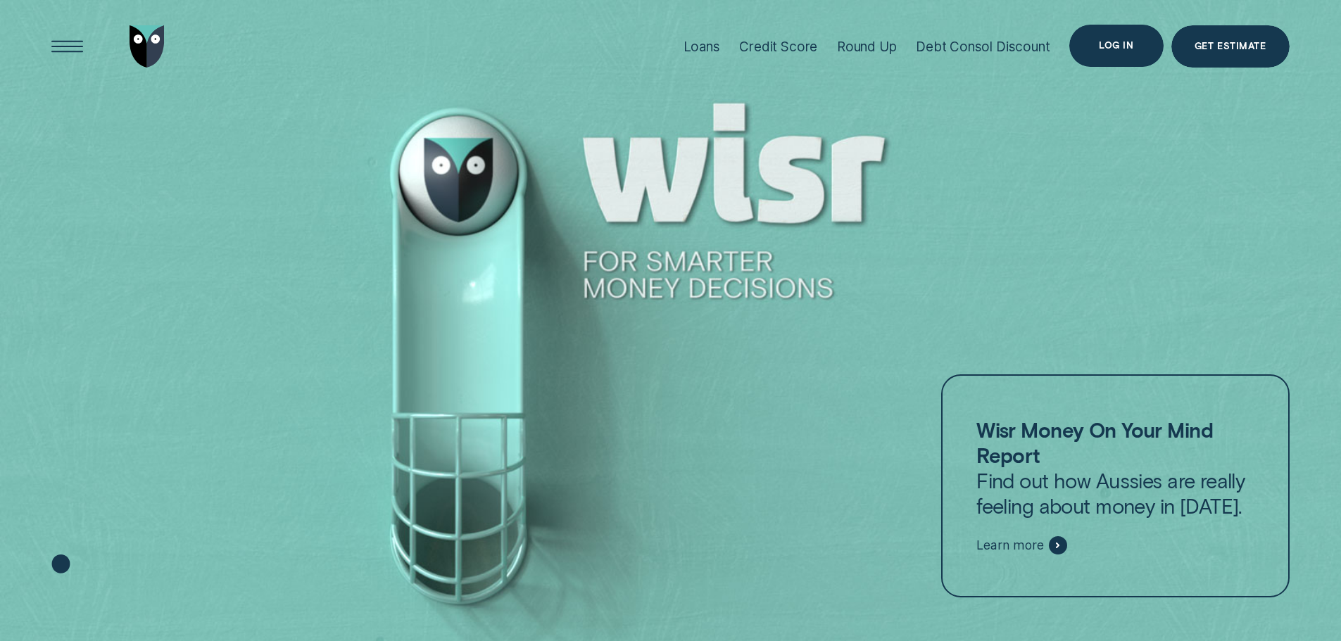  I want to click on span: Learn more, so click(1009, 545).